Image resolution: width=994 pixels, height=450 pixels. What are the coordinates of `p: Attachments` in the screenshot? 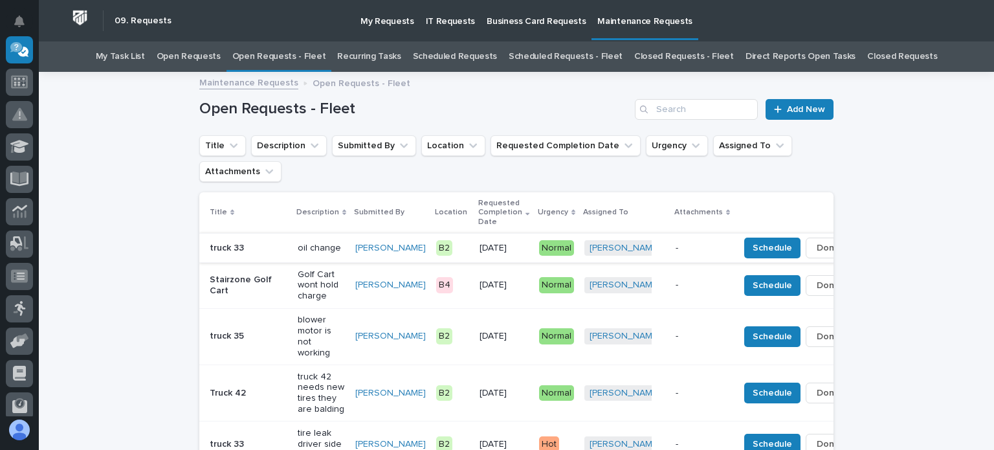 It's located at (698, 212).